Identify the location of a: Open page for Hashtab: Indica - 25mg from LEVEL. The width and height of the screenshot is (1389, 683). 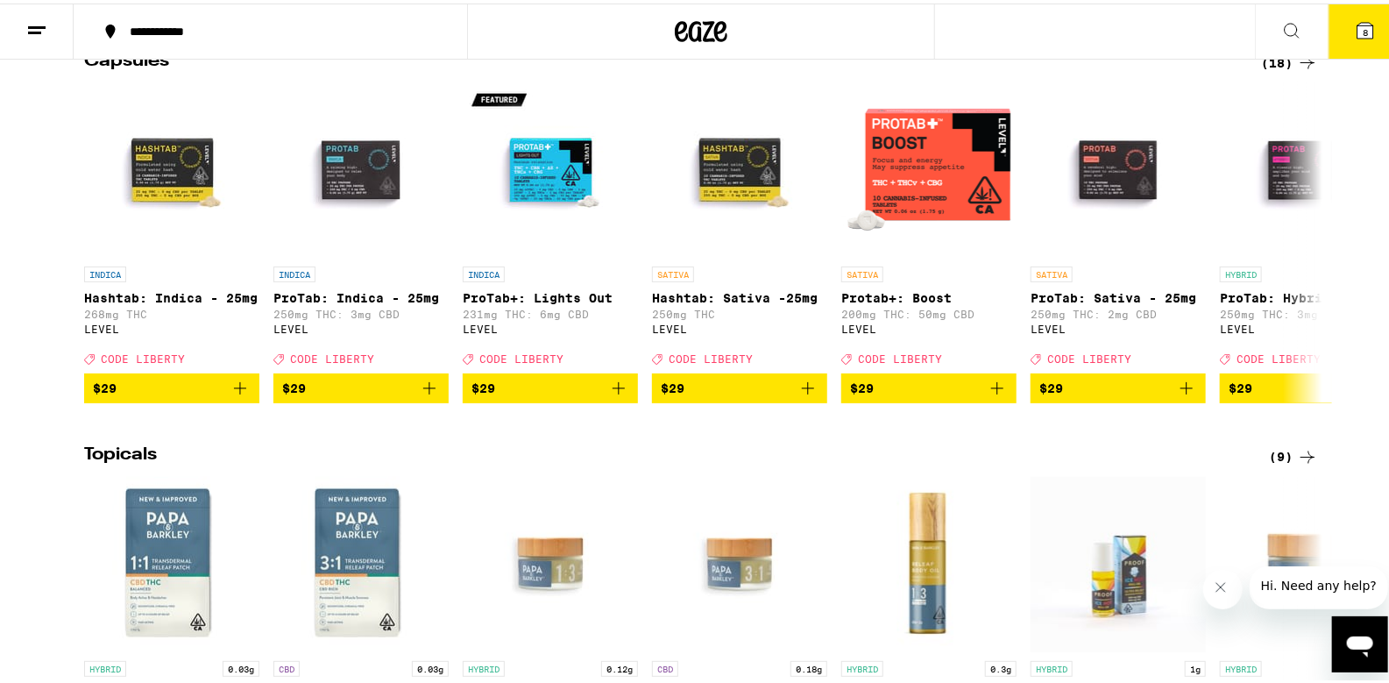
(172, 224).